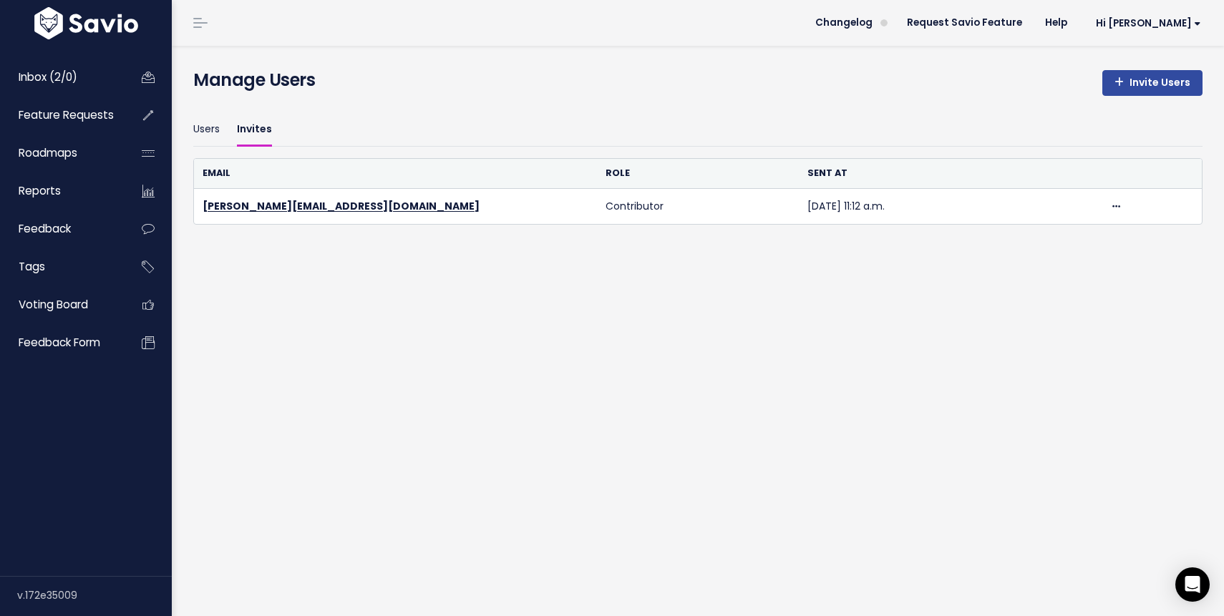 This screenshot has height=616, width=1224. I want to click on span: Inbox (2/0), so click(48, 77).